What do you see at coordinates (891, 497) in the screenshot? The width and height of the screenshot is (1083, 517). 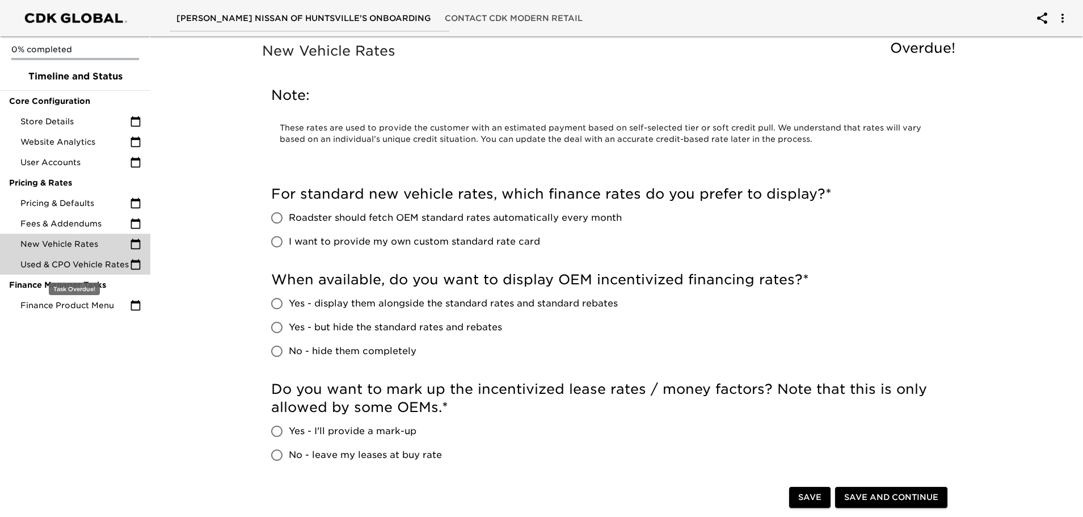 I see `span: Save and Continue` at bounding box center [891, 497].